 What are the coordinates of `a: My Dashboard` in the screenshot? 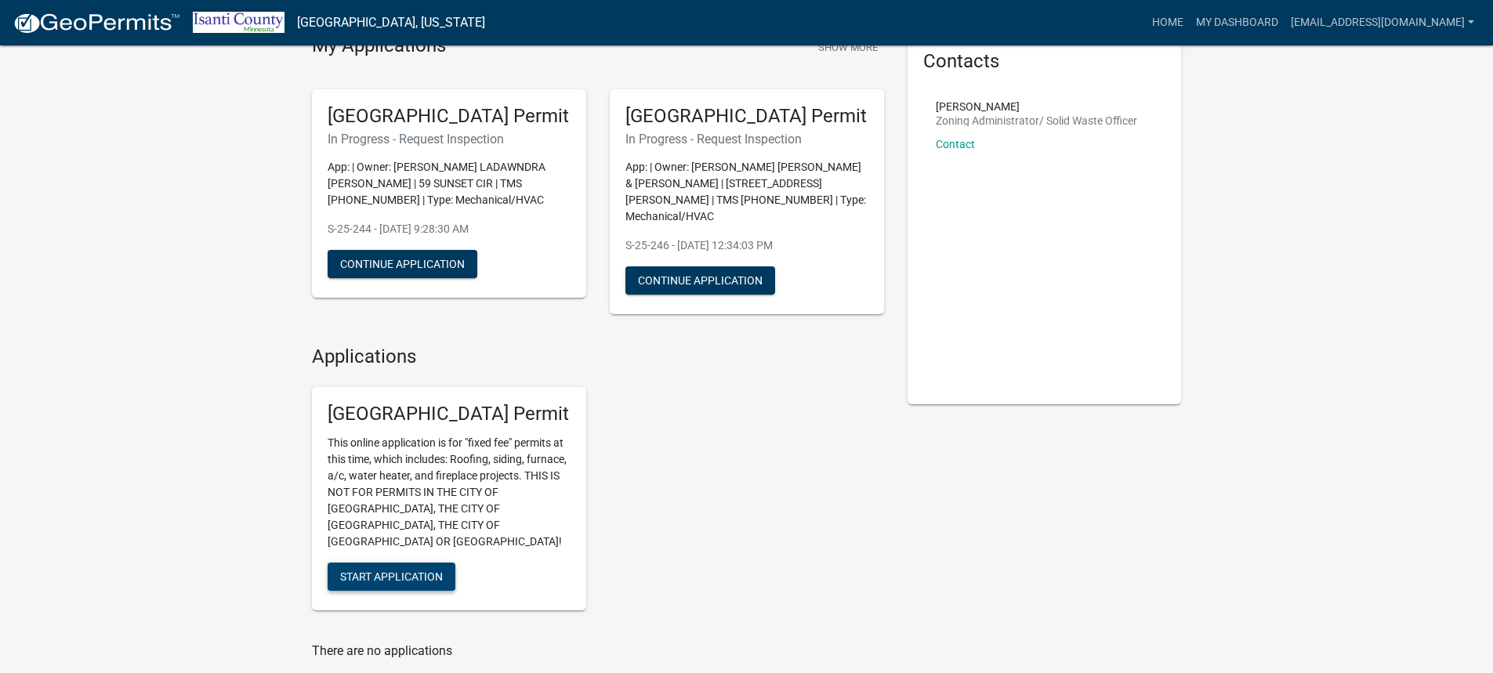 It's located at (1236, 23).